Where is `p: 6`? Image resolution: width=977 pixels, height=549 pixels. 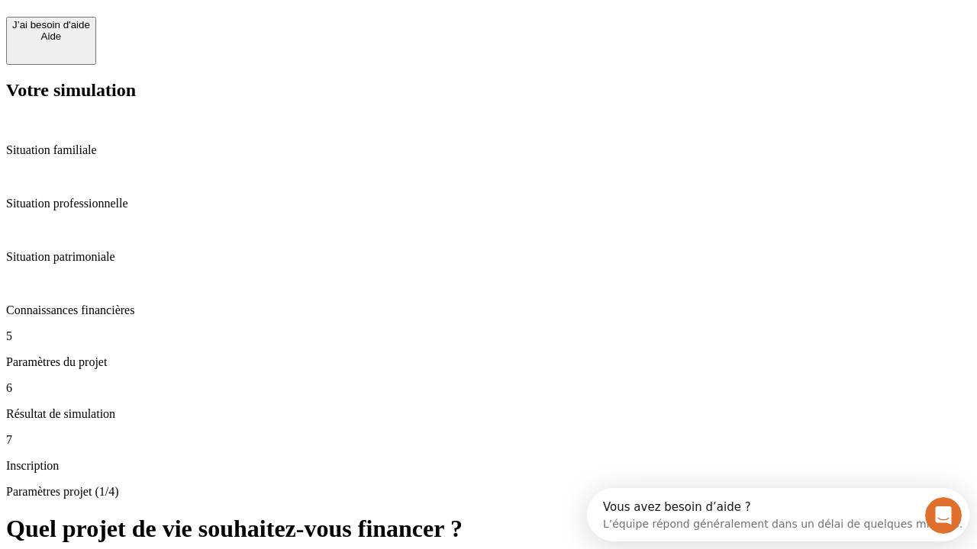
p: 6 is located at coordinates (488, 388).